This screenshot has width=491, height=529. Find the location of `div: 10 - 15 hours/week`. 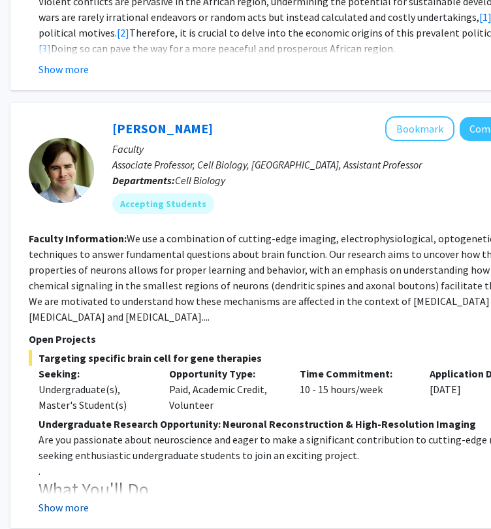

div: 10 - 15 hours/week is located at coordinates (355, 389).